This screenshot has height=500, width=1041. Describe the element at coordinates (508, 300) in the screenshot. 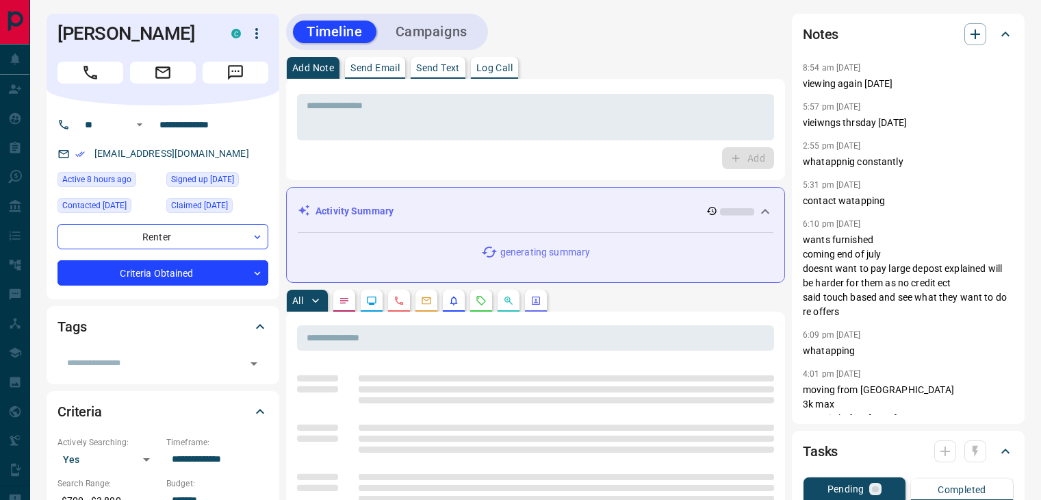

I see `svg: Opportunities` at that location.